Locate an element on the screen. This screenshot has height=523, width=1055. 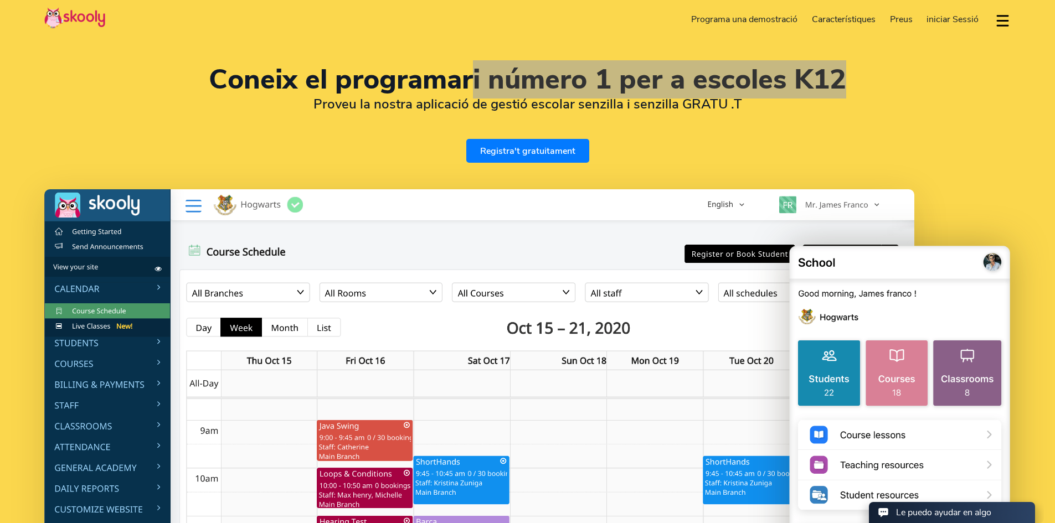
span: iniciar Sessió is located at coordinates (952, 19).